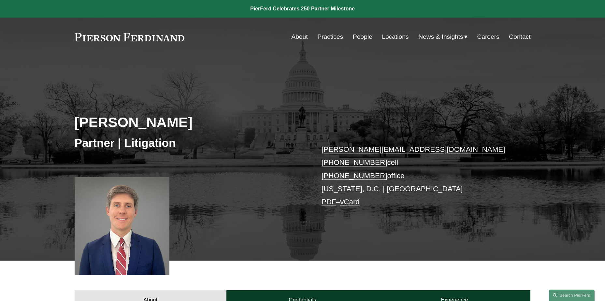 This screenshot has width=605, height=301. What do you see at coordinates (189, 143) in the screenshot?
I see `h3: Partner | Litigation` at bounding box center [189, 143].